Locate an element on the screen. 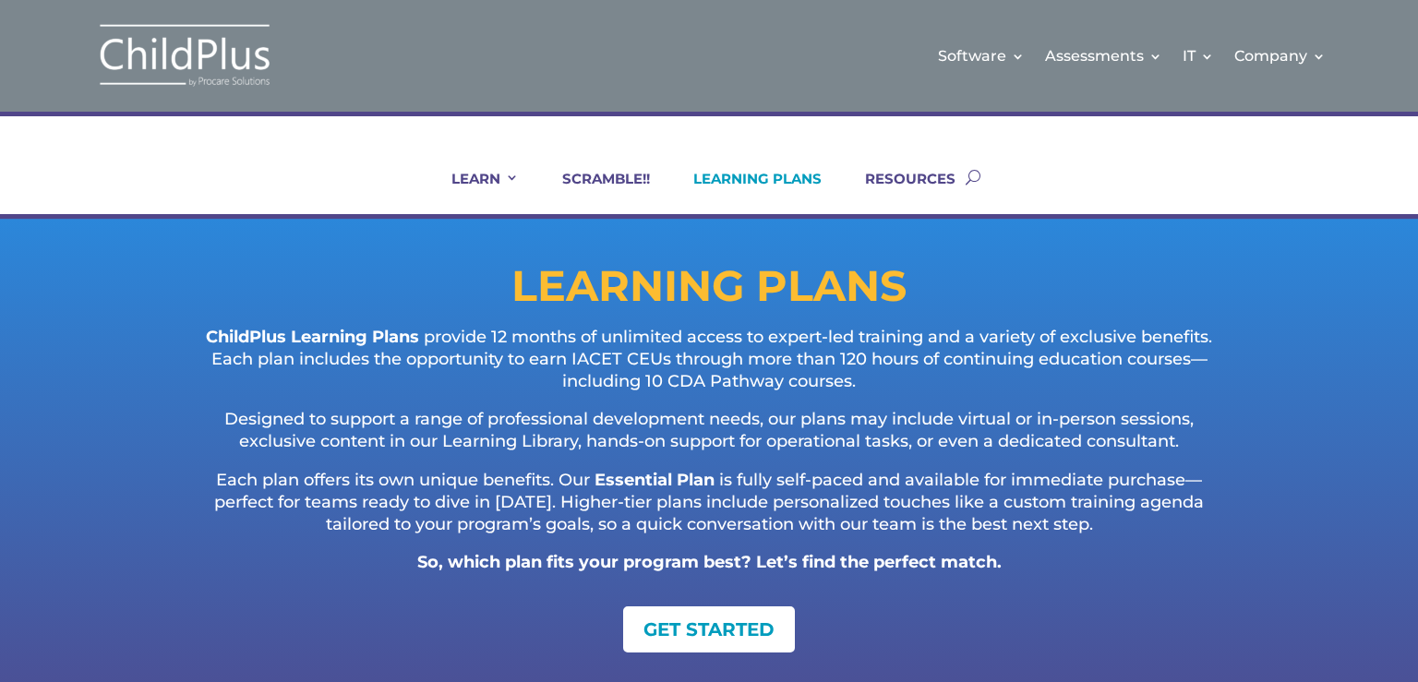  a: IT is located at coordinates (1198, 55).